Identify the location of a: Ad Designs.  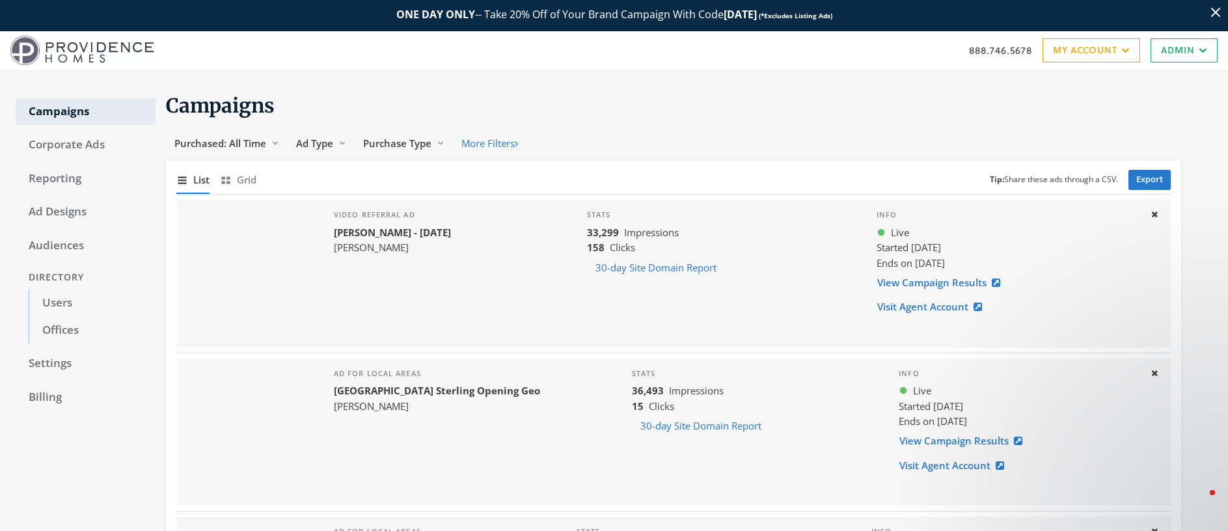
(85, 212).